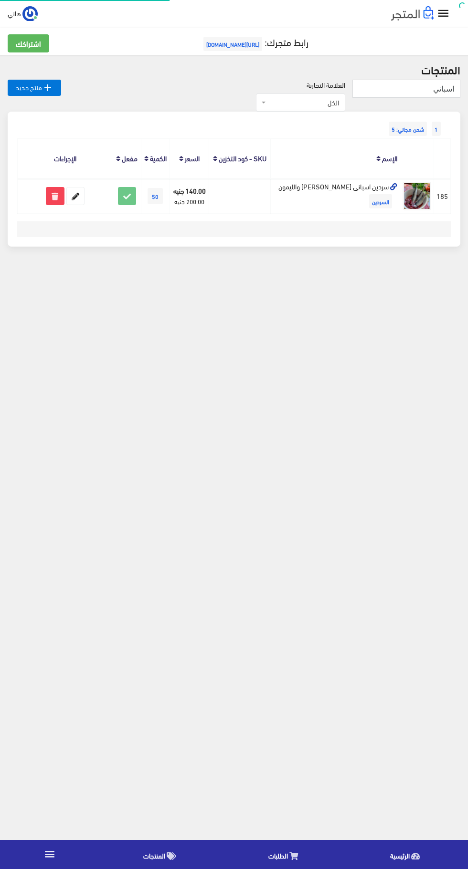 The height and width of the screenshot is (869, 468). Describe the element at coordinates (28, 43) in the screenshot. I see `a: اشتراكك` at that location.